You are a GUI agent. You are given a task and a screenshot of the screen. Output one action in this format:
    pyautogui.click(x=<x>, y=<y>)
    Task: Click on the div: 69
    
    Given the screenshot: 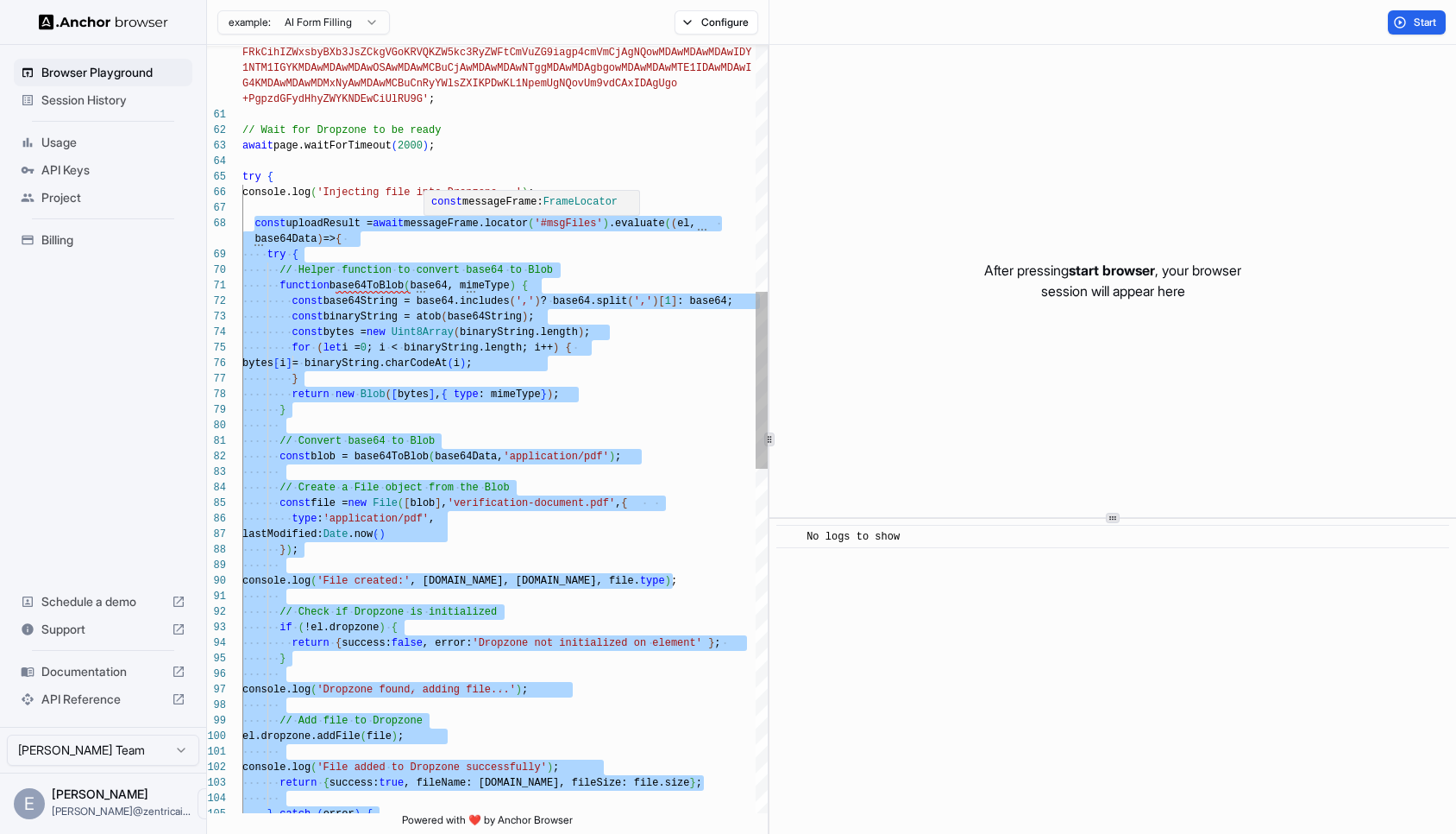 What is the action you would take?
    pyautogui.click(x=217, y=255)
    